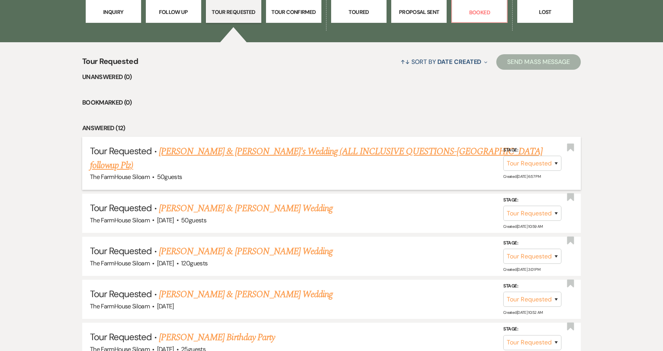 This screenshot has height=351, width=663. Describe the element at coordinates (194, 263) in the screenshot. I see `span: 120 guests` at that location.